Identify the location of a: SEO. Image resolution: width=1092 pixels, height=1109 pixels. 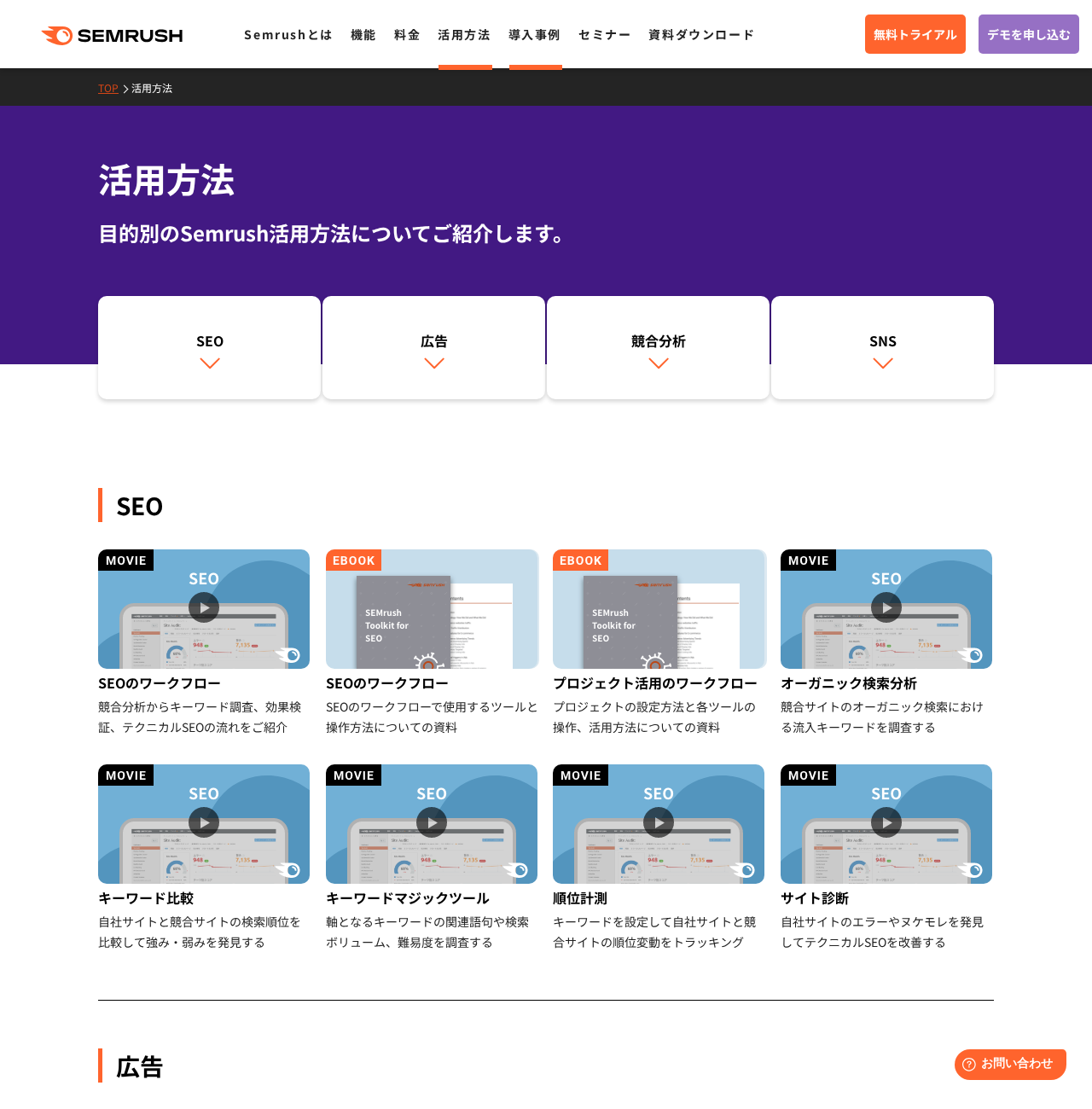
(209, 348).